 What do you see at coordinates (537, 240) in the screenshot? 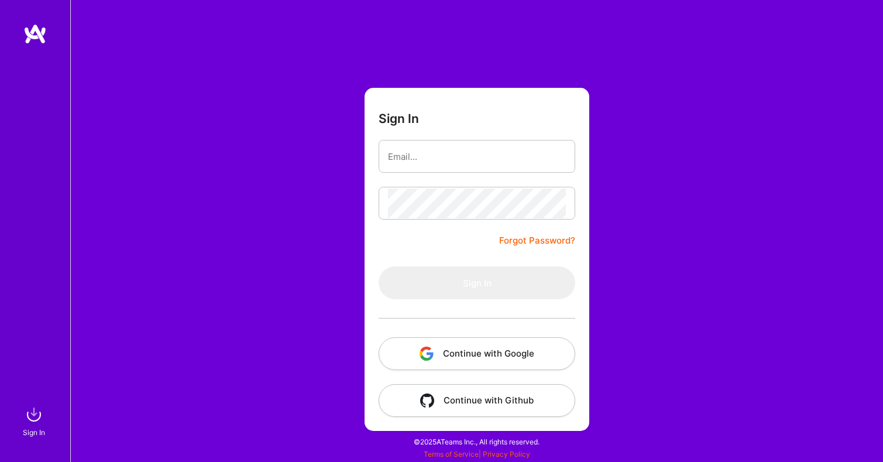
I see `a: Forgot Password?` at bounding box center [537, 240].